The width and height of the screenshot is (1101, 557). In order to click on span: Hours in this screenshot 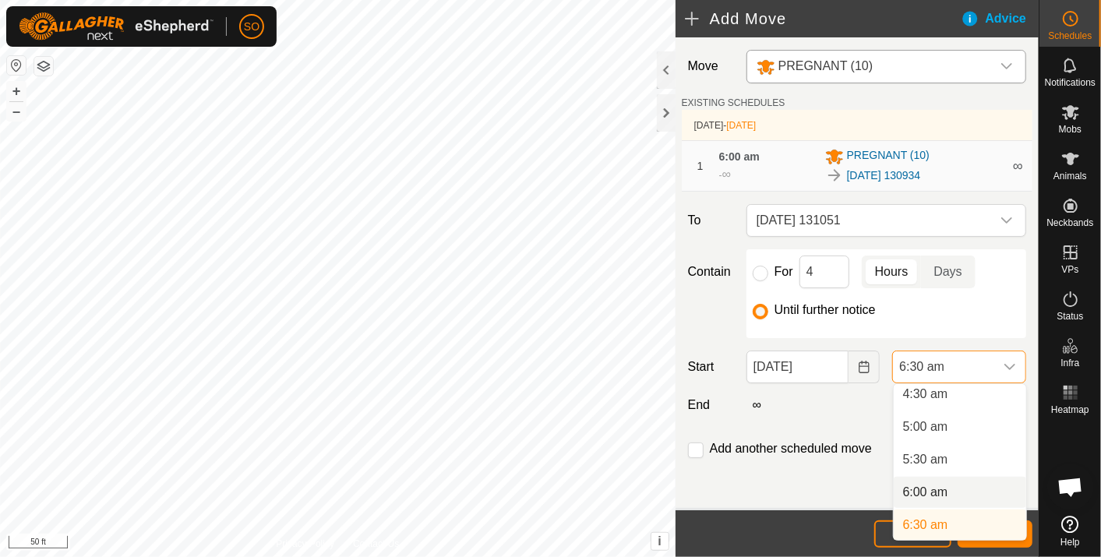, I will do `click(891, 272)`.